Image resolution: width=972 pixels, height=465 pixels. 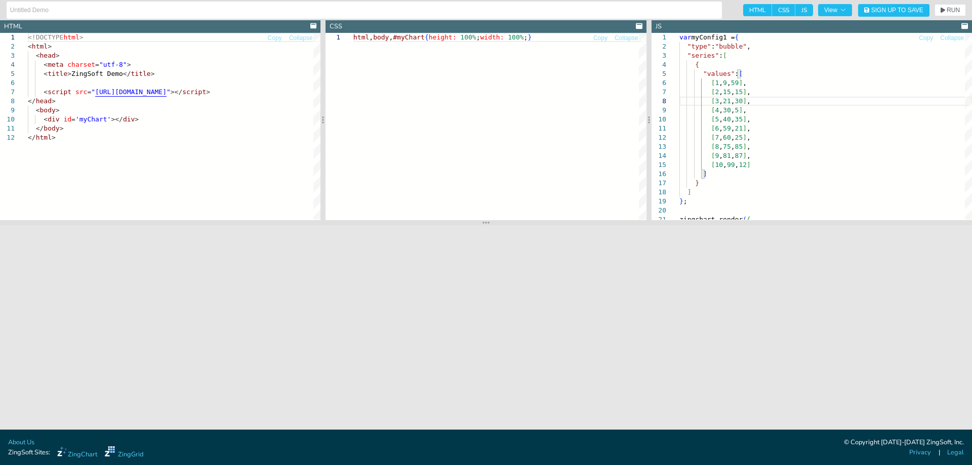 What do you see at coordinates (658, 138) in the screenshot?
I see `div: 12` at bounding box center [658, 138].